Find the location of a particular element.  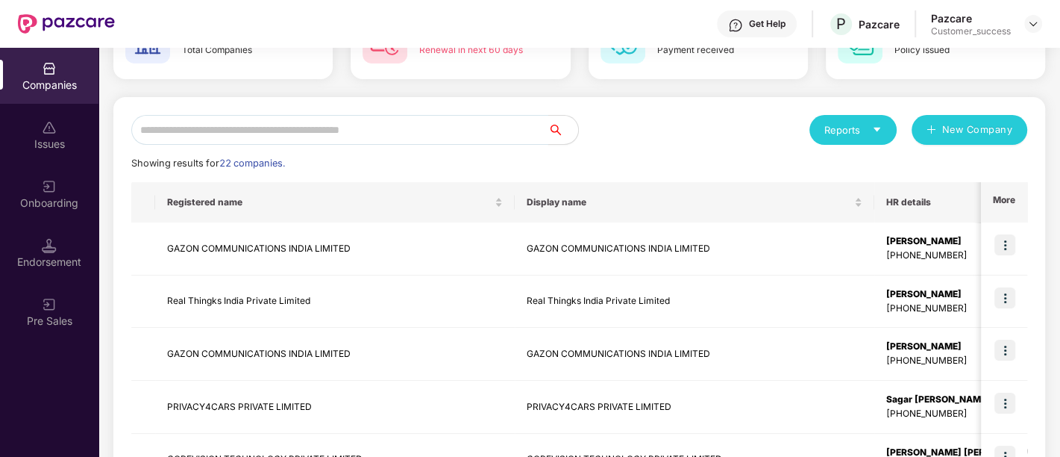

span: plus is located at coordinates (931, 131).